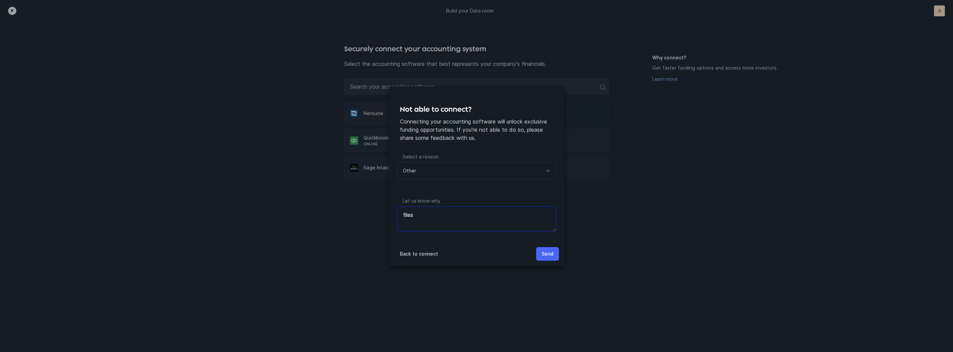  What do you see at coordinates (477, 109) in the screenshot?
I see `h4: Not able to connect?` at bounding box center [477, 109].